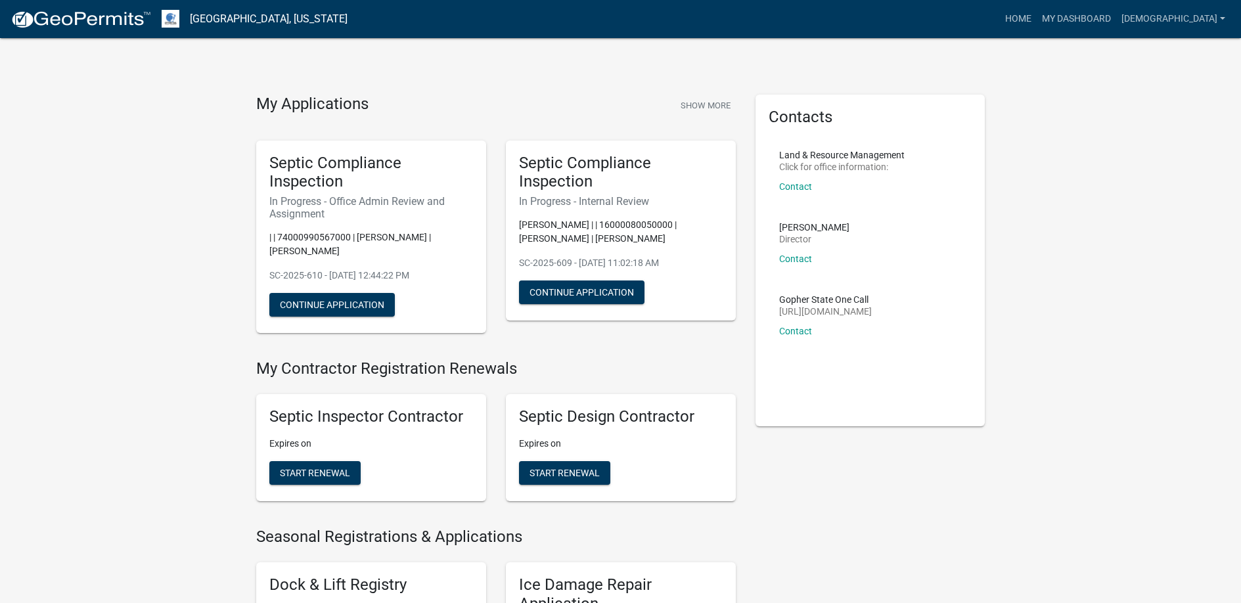  Describe the element at coordinates (1076, 19) in the screenshot. I see `a: My Dashboard` at that location.